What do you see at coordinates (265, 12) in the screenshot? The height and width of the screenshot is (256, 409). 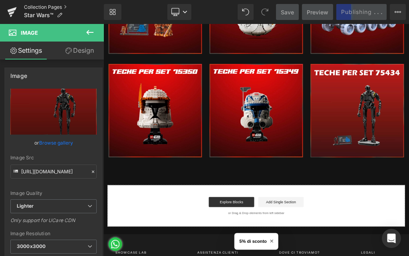 I see `button: Redo` at bounding box center [265, 12].